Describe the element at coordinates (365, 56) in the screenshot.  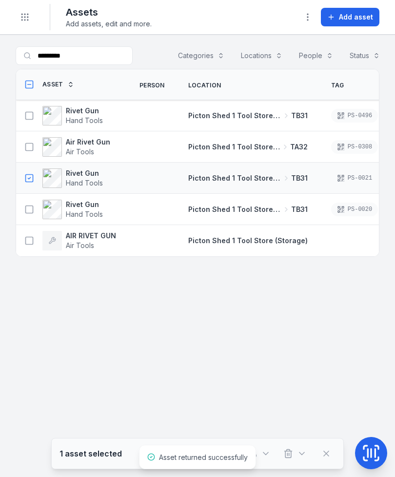
I see `button: Status` at that location.